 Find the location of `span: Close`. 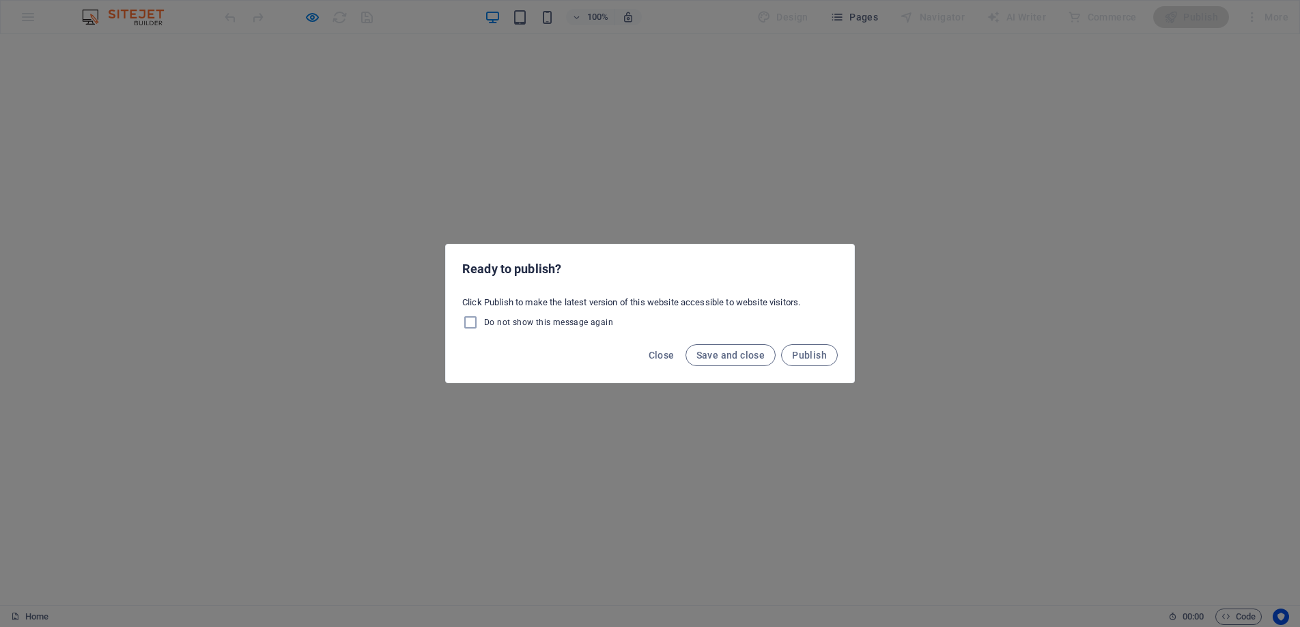

span: Close is located at coordinates (662, 355).